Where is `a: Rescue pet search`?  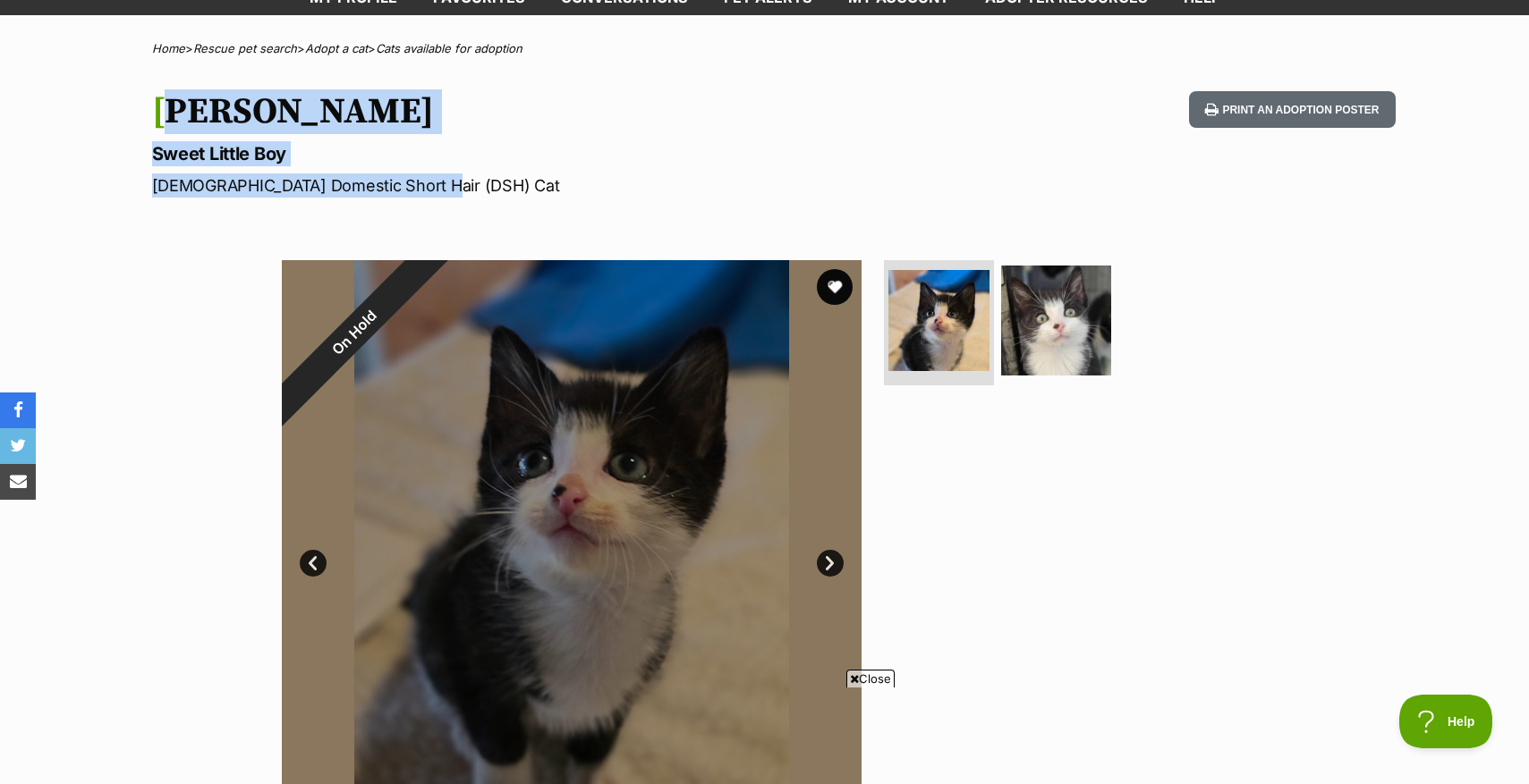 a: Rescue pet search is located at coordinates (245, 48).